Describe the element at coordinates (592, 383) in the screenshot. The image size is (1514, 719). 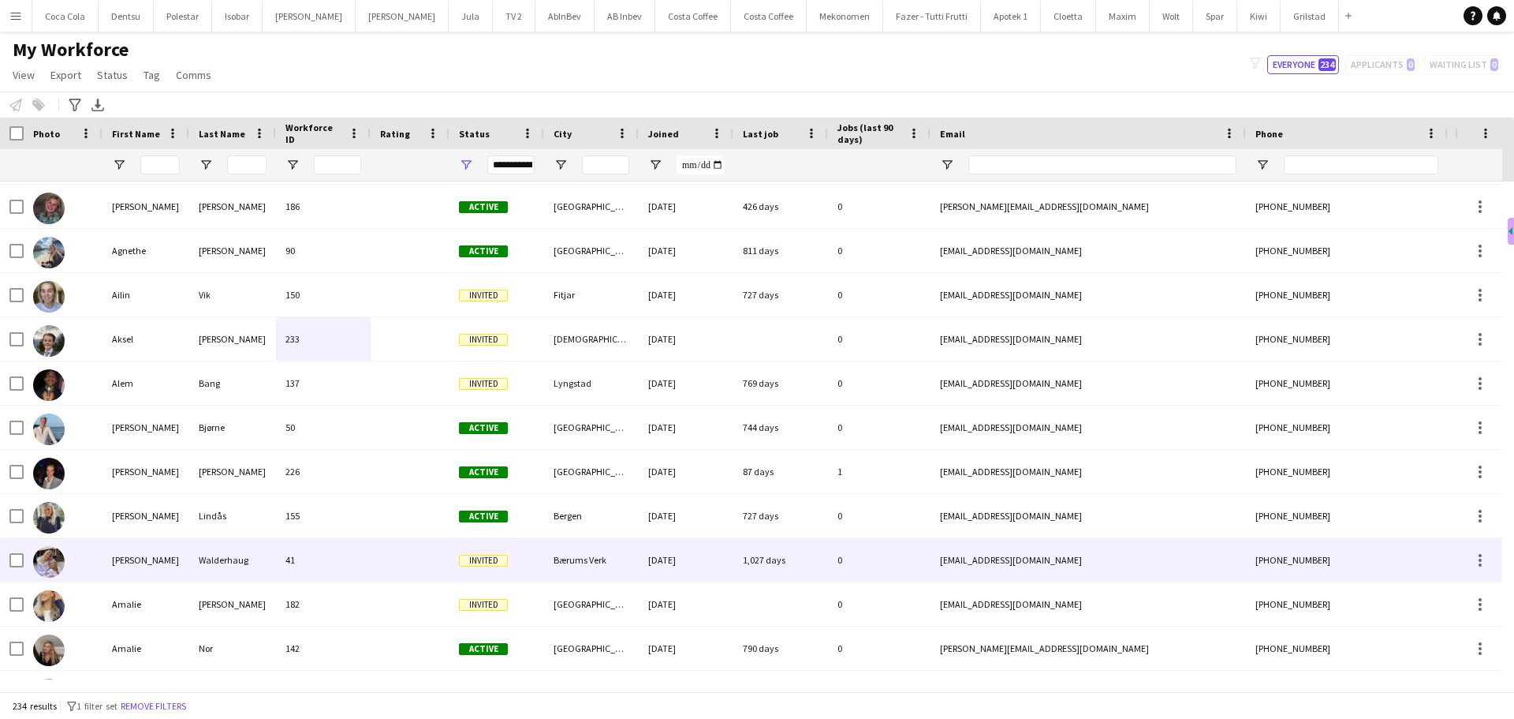
I see `div: Lyngstad` at that location.